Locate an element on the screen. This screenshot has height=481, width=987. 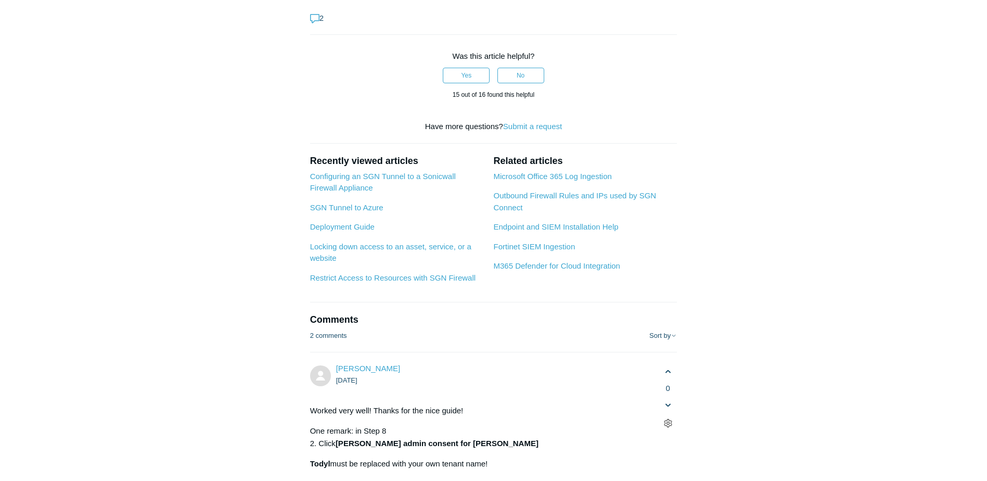
div: Have more questions? is located at coordinates (494, 126).